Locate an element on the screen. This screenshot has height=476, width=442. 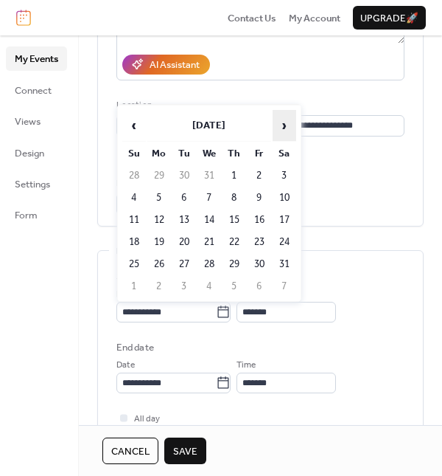
th: Fr is located at coordinates (260, 153).